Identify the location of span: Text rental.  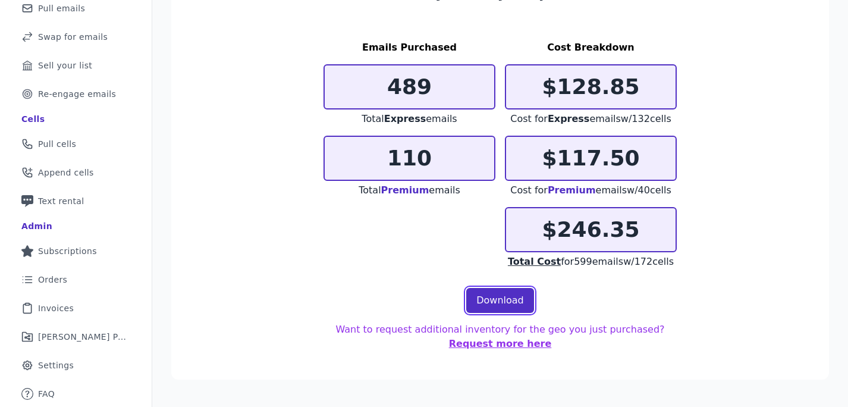
(61, 201).